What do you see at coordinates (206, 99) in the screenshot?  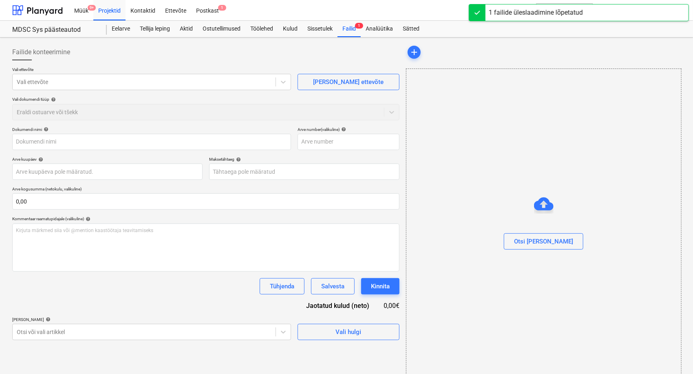 I see `div: Vali dokumendi tüüp` at bounding box center [206, 99].